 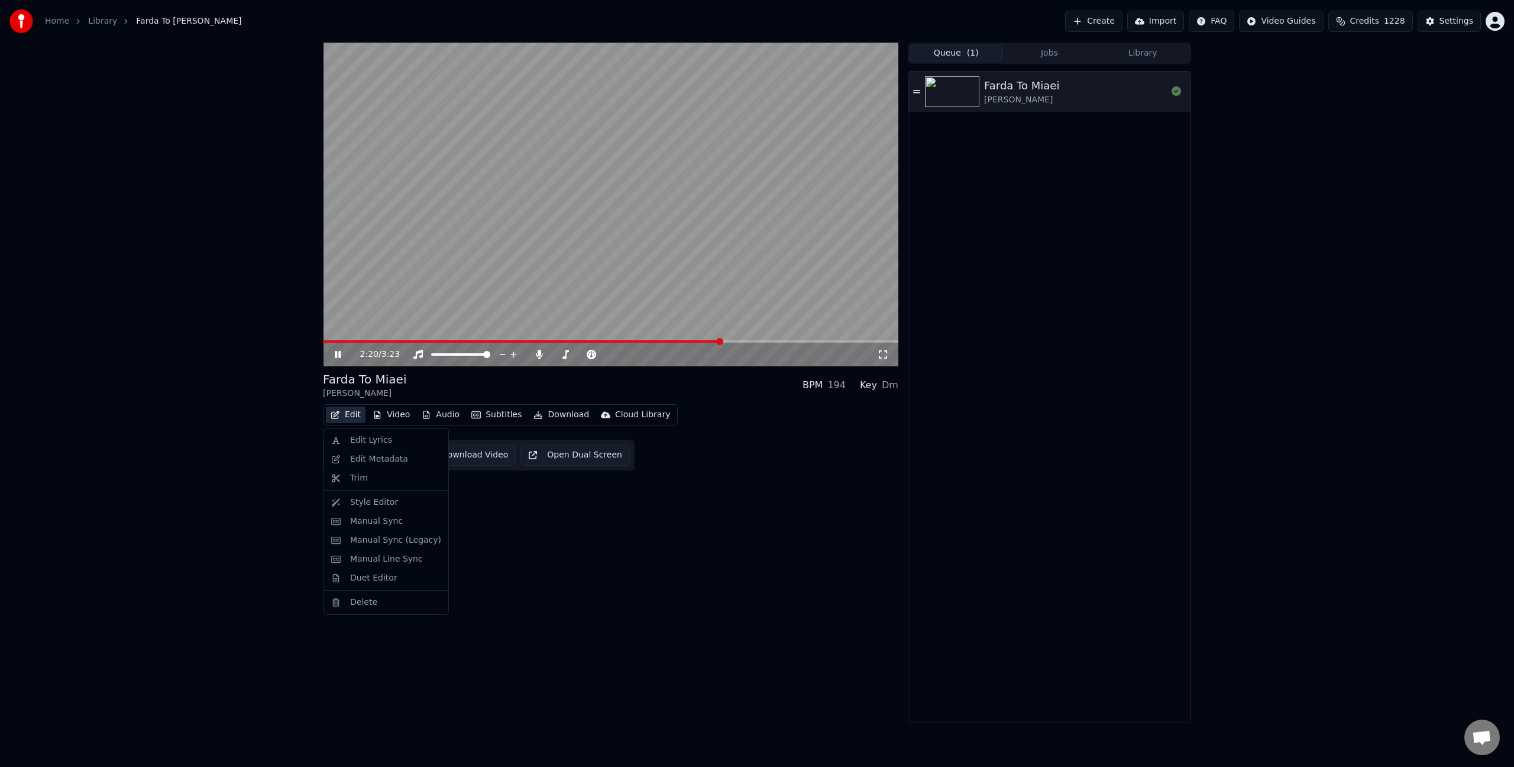 What do you see at coordinates (813, 385) in the screenshot?
I see `div: BPM` at bounding box center [813, 385].